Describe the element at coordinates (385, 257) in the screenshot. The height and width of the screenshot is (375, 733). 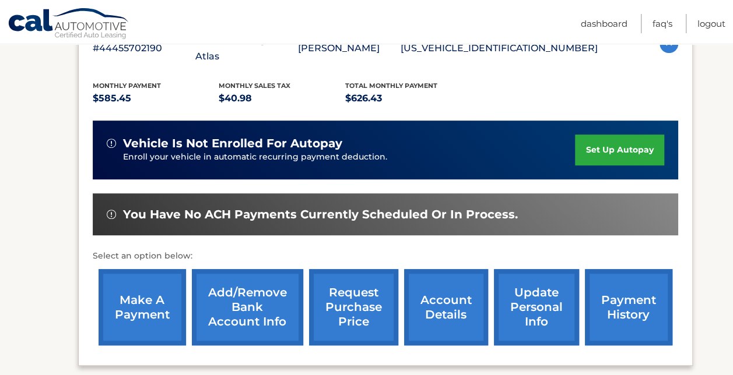
I see `p: Select an option below:` at that location.